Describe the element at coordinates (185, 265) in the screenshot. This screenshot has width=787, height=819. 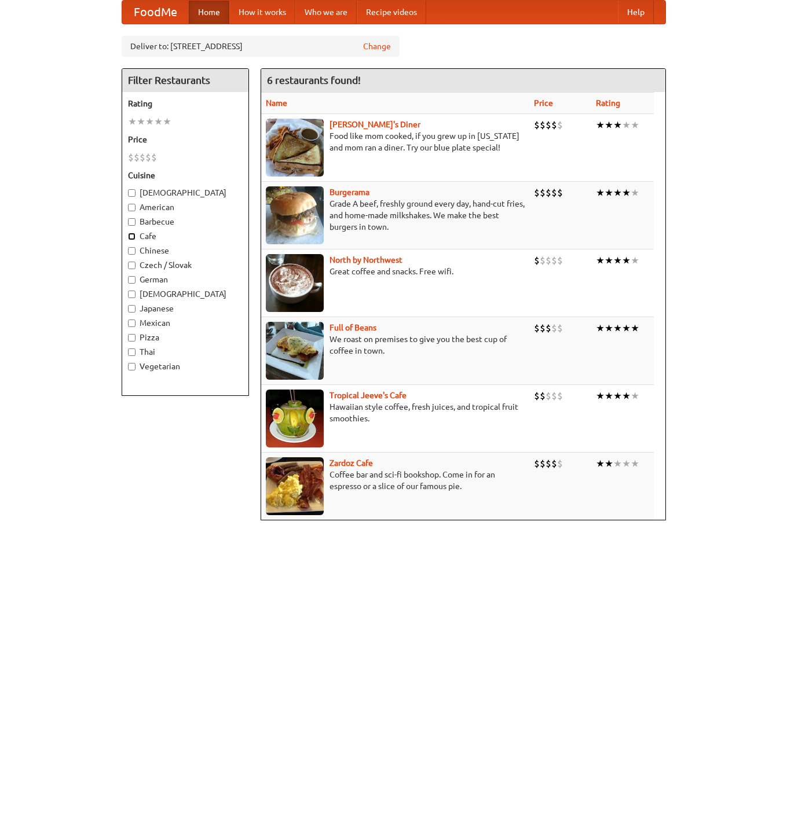
I see `label: Czech / Slovak` at that location.